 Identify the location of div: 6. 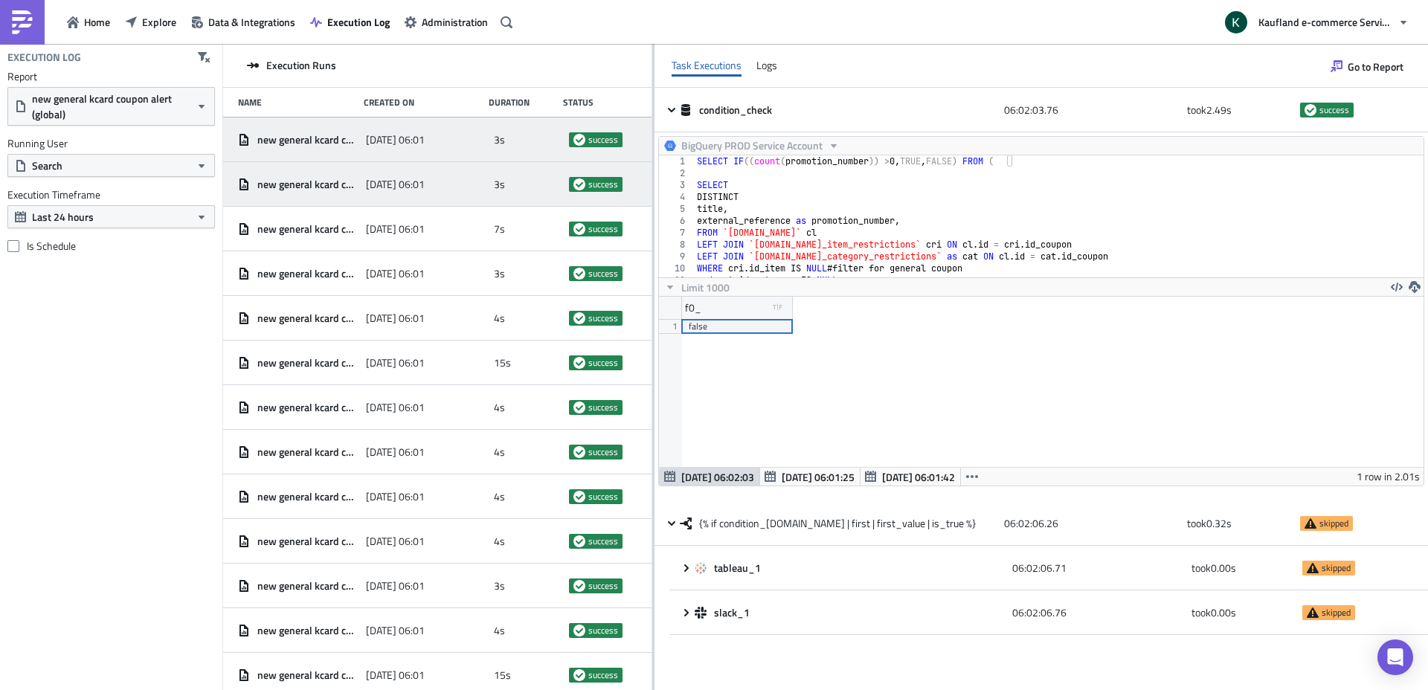
(677, 221).